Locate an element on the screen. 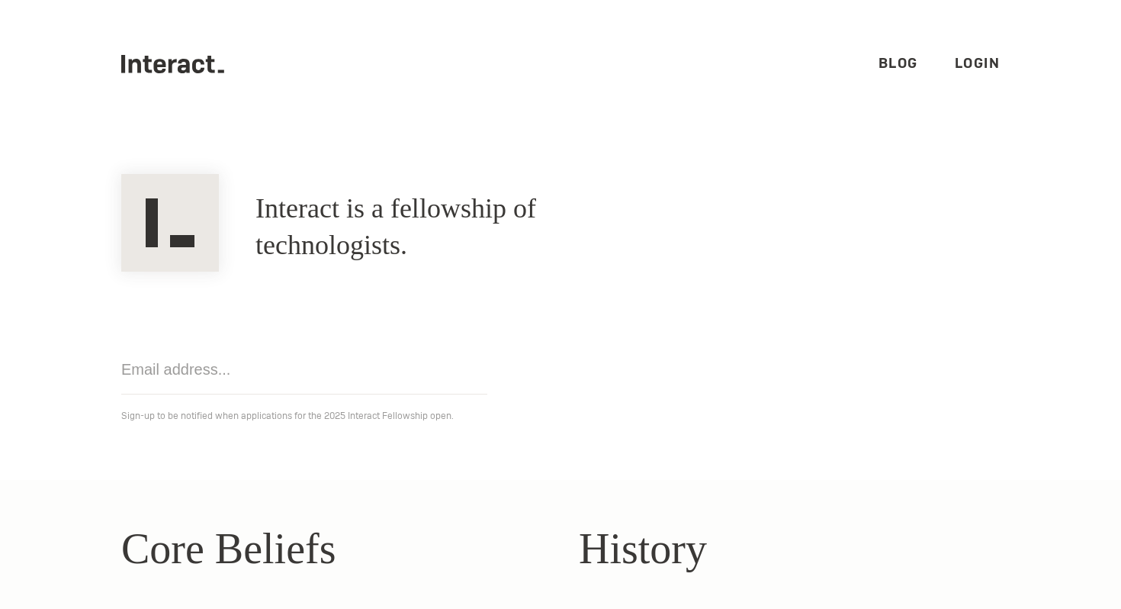  input: Email address... is located at coordinates (304, 369).